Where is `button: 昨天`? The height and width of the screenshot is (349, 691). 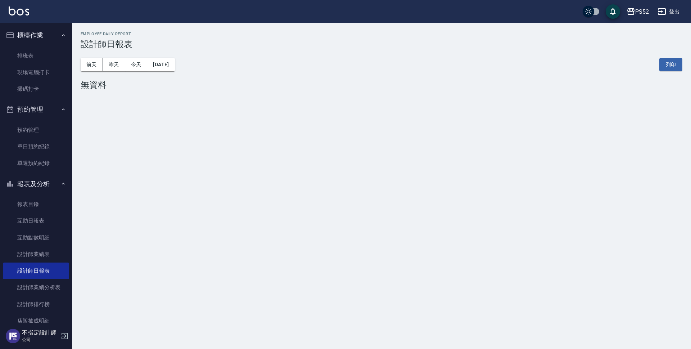
button: 昨天 is located at coordinates (114, 64).